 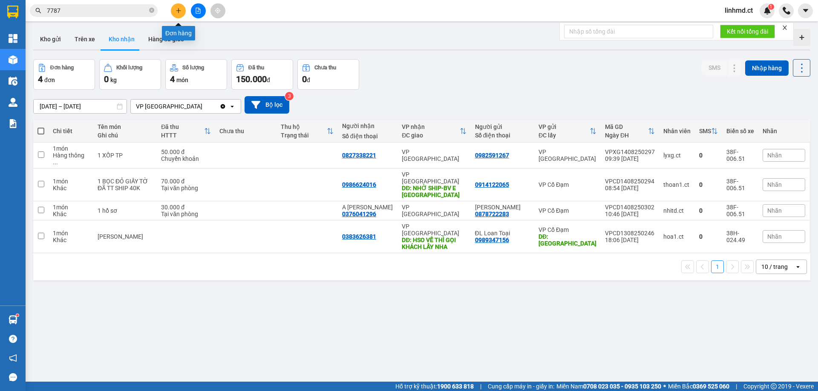 What do you see at coordinates (97, 11) in the screenshot?
I see `input: Tìm tên, số ĐT hoặc mã đơn` at bounding box center [97, 11].